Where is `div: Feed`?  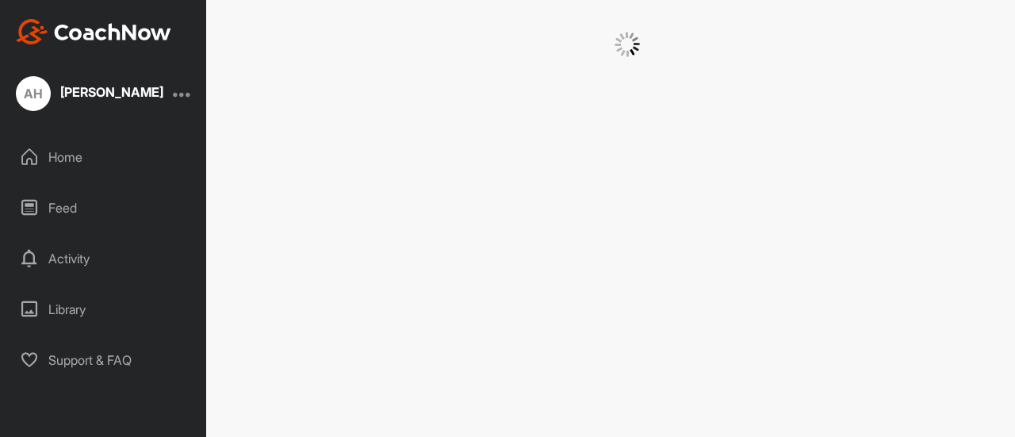 div: Feed is located at coordinates (104, 208).